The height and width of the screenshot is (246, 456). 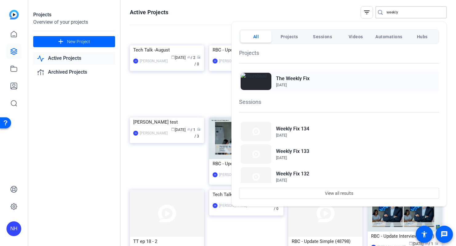 What do you see at coordinates (339, 102) in the screenshot?
I see `h1: Sessions` at bounding box center [339, 102].